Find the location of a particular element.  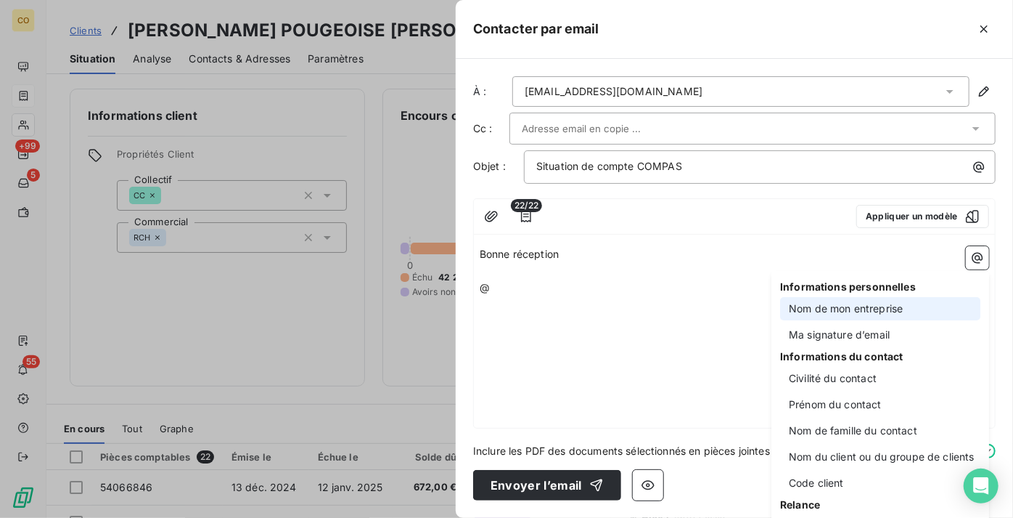

div: Code client is located at coordinates (881, 483).